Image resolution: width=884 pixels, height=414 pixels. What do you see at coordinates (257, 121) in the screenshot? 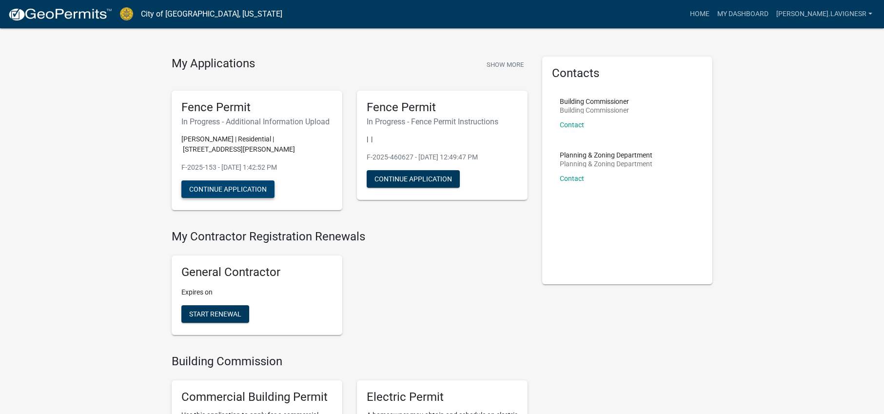
I see `h6: In Progress - Additional Information Upload` at bounding box center [257, 121].